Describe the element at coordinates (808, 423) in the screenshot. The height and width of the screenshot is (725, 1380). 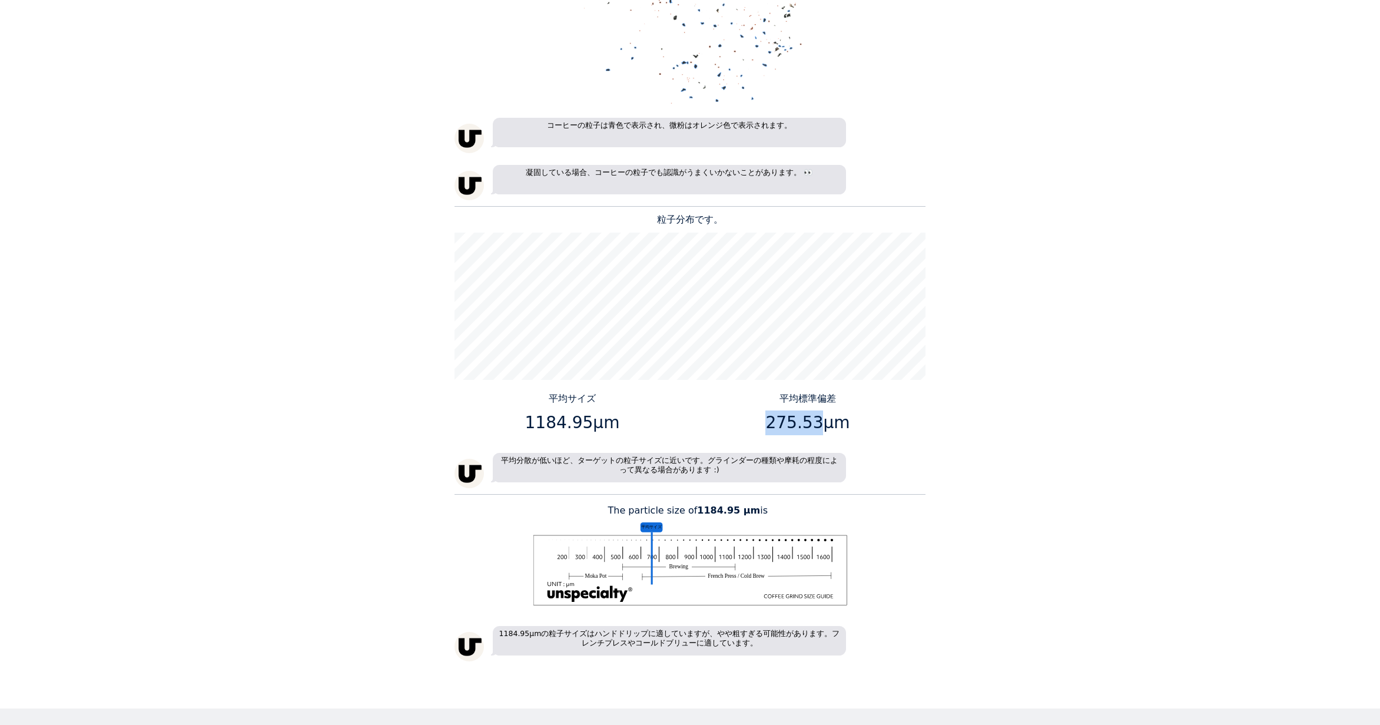
I see `p: 275.53μm` at that location.